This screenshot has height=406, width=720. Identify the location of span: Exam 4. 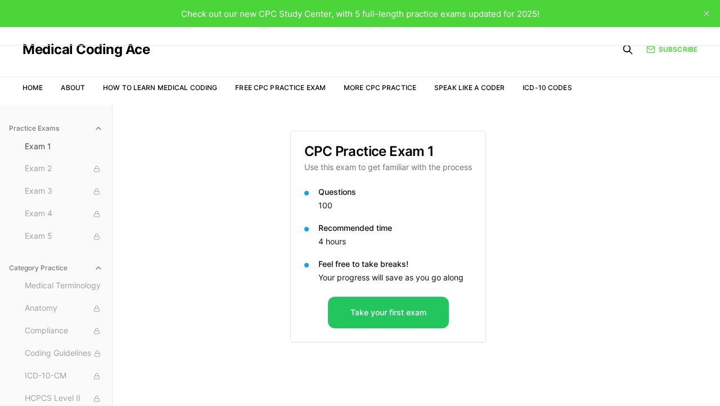
(64, 214).